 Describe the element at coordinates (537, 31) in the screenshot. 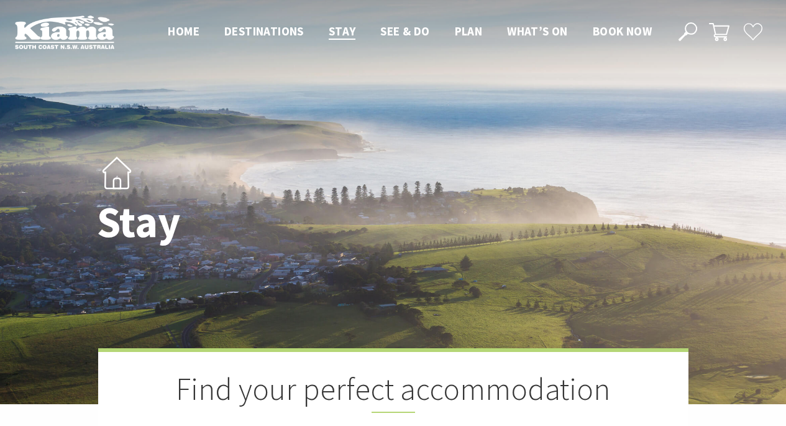

I see `span: What’s On` at that location.